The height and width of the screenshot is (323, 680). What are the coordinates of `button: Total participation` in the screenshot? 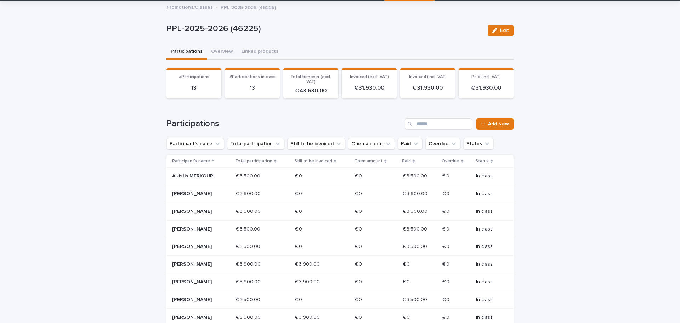 It's located at (256, 144).